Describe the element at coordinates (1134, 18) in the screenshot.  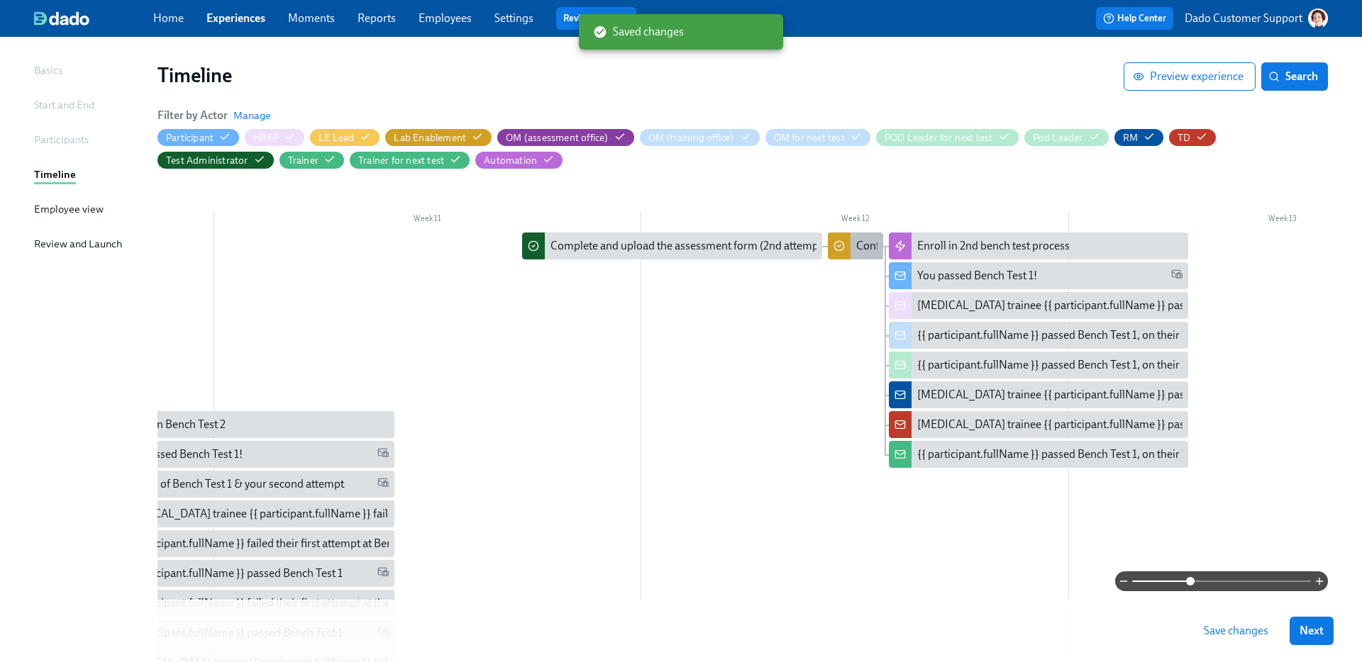
I see `span: Help Center` at that location.